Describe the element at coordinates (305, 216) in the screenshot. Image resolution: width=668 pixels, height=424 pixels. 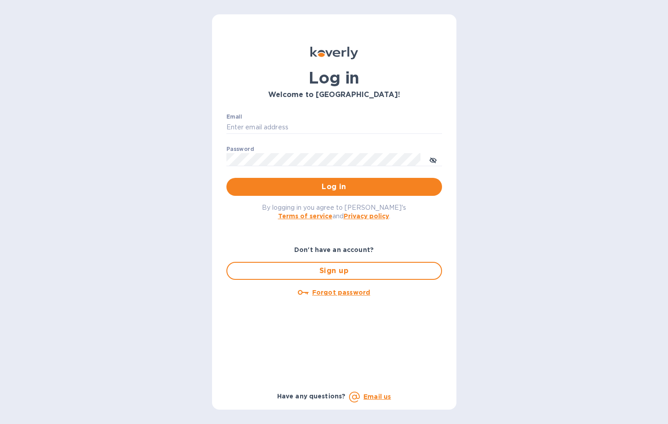
I see `a: Terms of service` at that location.